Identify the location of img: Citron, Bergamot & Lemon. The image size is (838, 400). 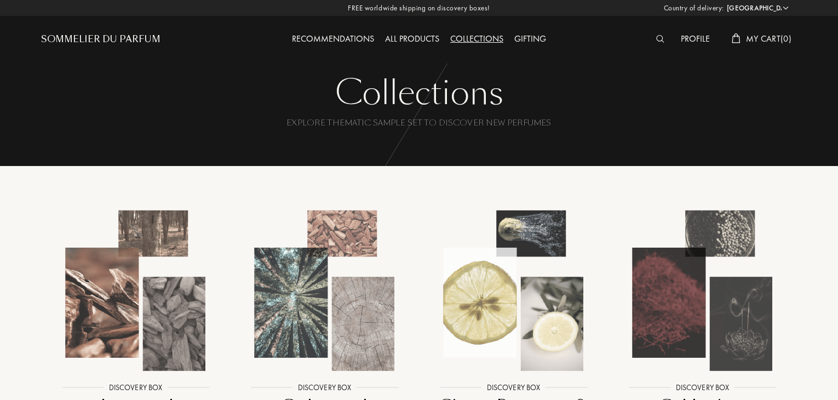
(513, 290).